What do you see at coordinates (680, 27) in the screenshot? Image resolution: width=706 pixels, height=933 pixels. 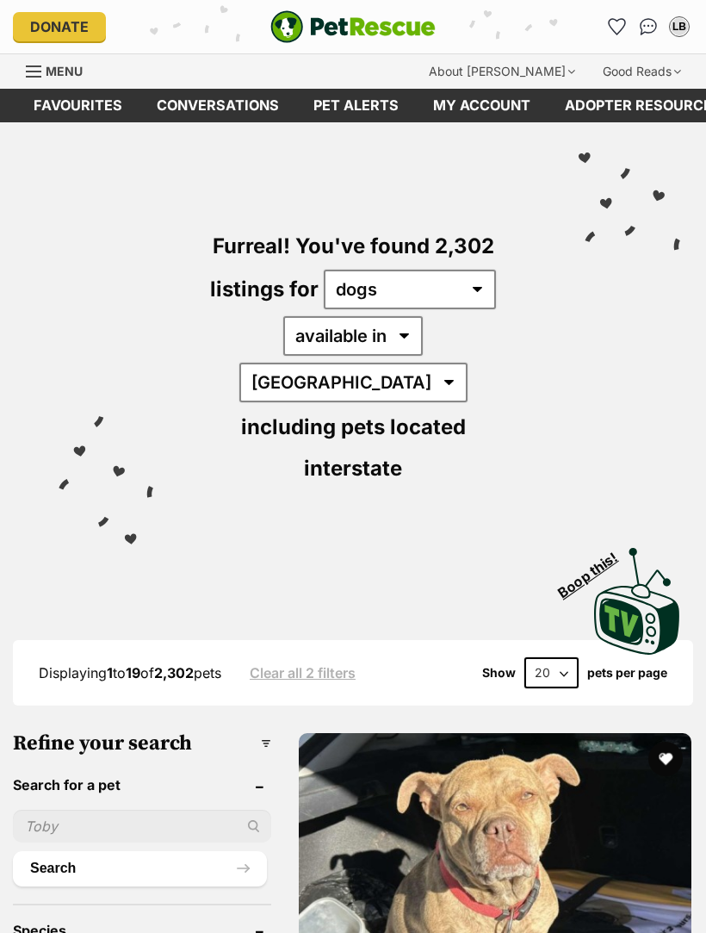 I see `div: LB` at bounding box center [680, 27].